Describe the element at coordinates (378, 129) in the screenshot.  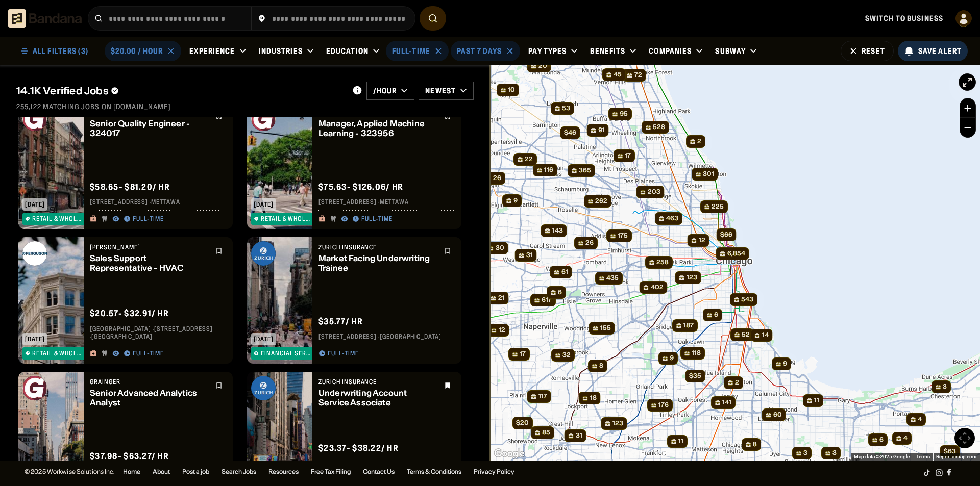
I see `div: Manager, Applied Machine Learning - 323956` at that location.